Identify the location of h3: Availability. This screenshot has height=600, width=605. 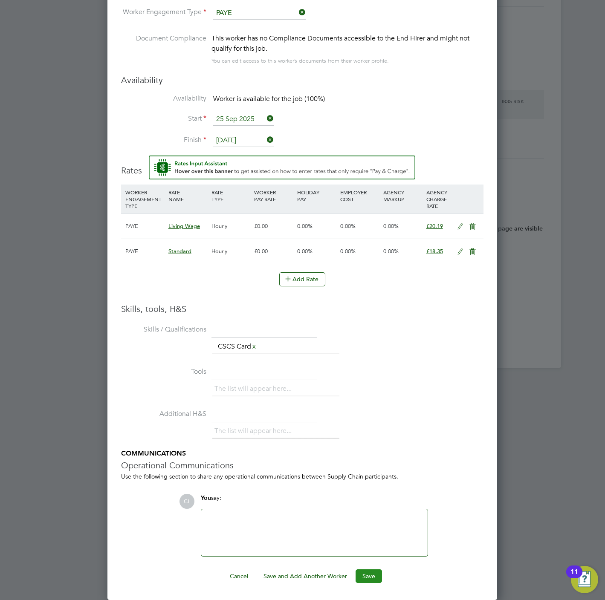
(302, 80).